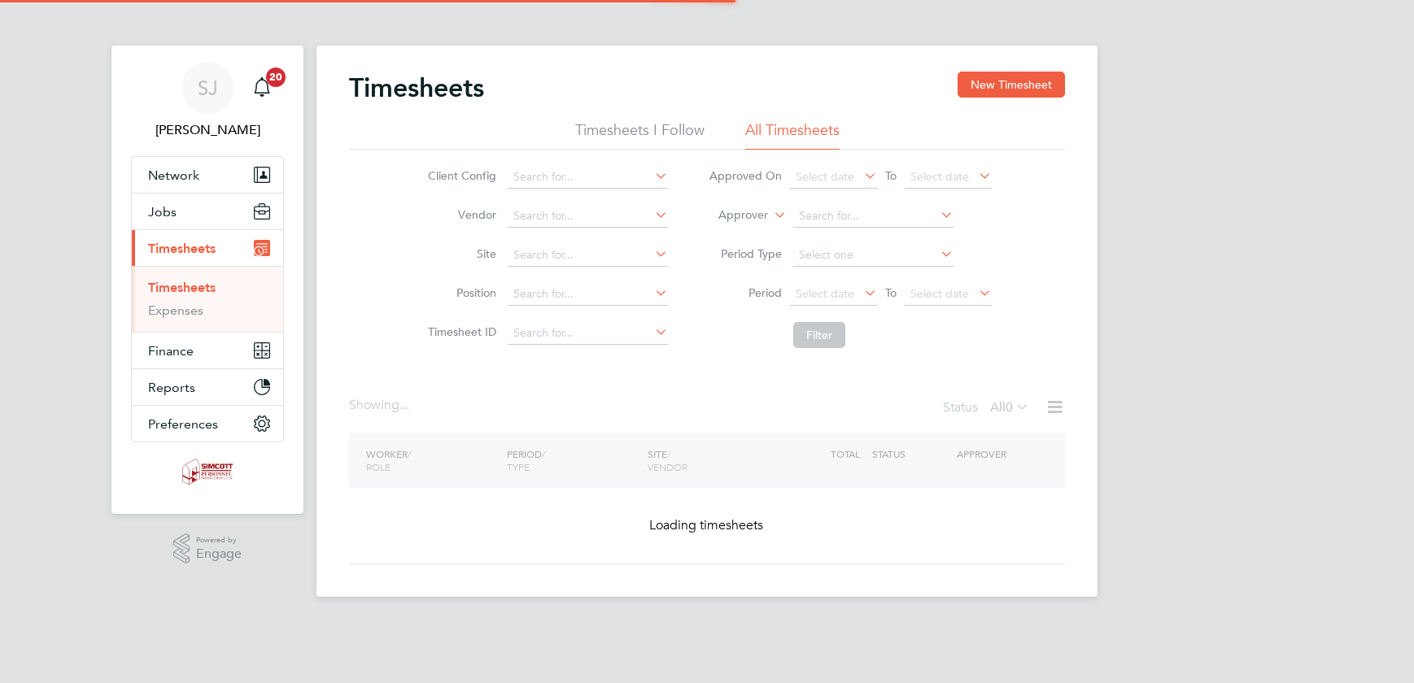 The width and height of the screenshot is (1414, 683). What do you see at coordinates (1010, 408) in the screenshot?
I see `label: All` at bounding box center [1010, 408].